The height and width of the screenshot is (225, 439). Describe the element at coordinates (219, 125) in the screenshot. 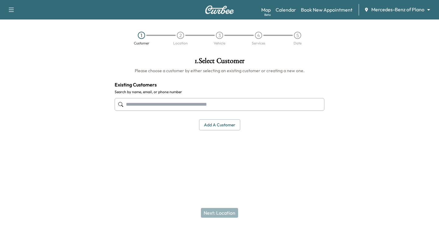

I see `button: Add a customer` at that location.